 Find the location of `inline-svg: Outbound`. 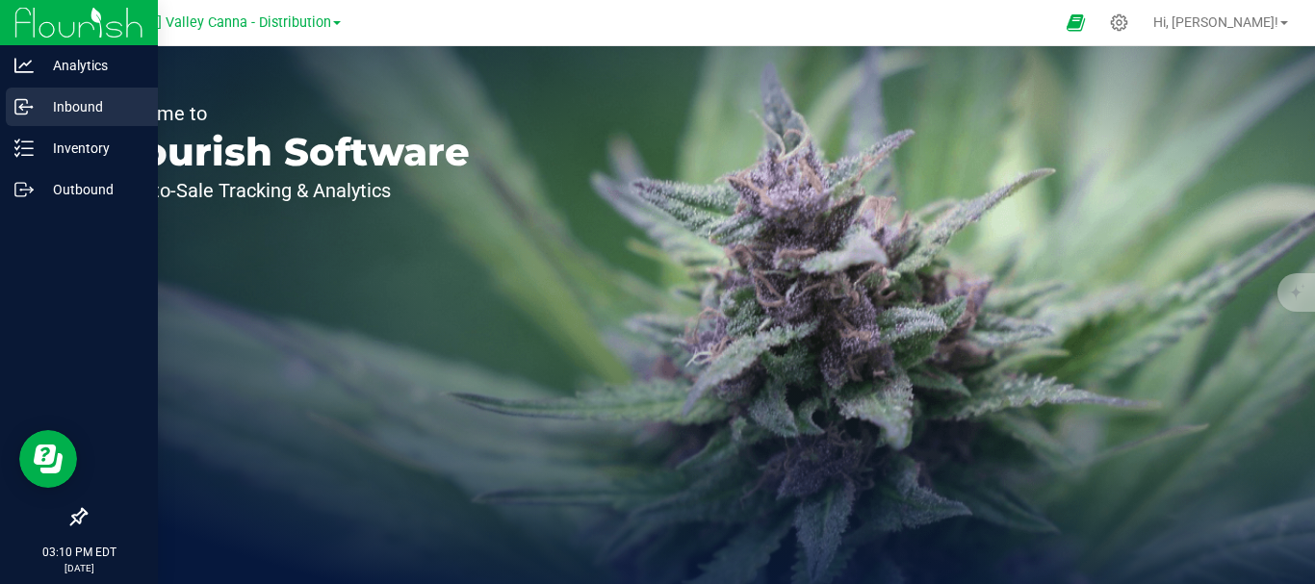

inline-svg: Outbound is located at coordinates (24, 190).